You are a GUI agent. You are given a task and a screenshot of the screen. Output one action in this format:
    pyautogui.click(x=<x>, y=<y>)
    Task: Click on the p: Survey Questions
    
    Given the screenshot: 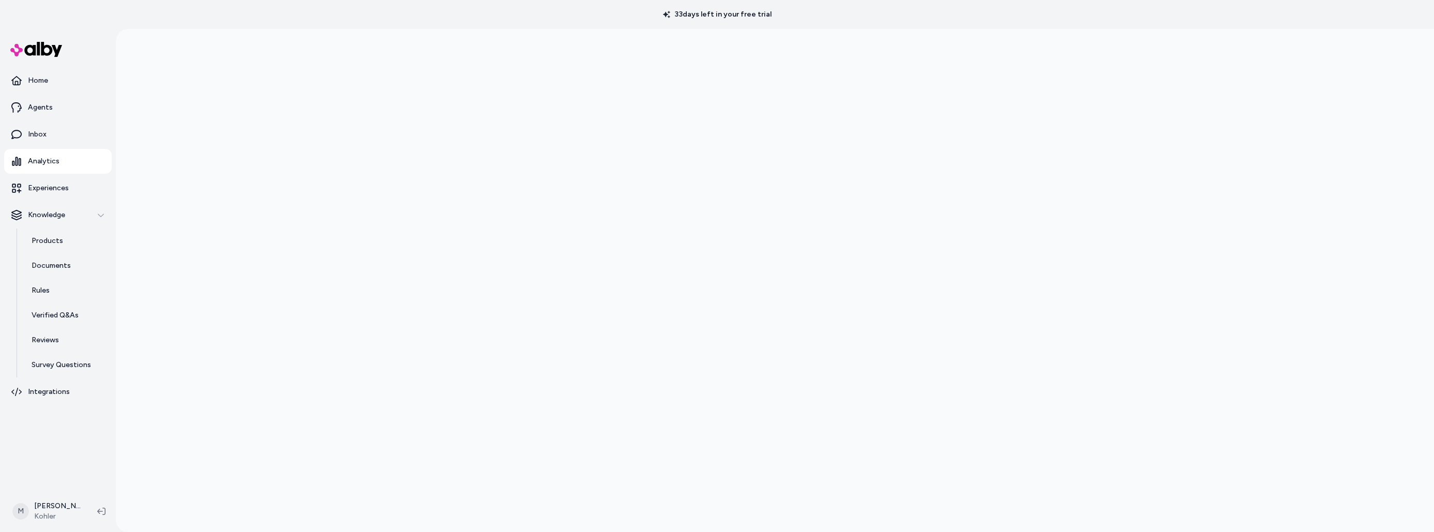 What is the action you would take?
    pyautogui.click(x=61, y=365)
    